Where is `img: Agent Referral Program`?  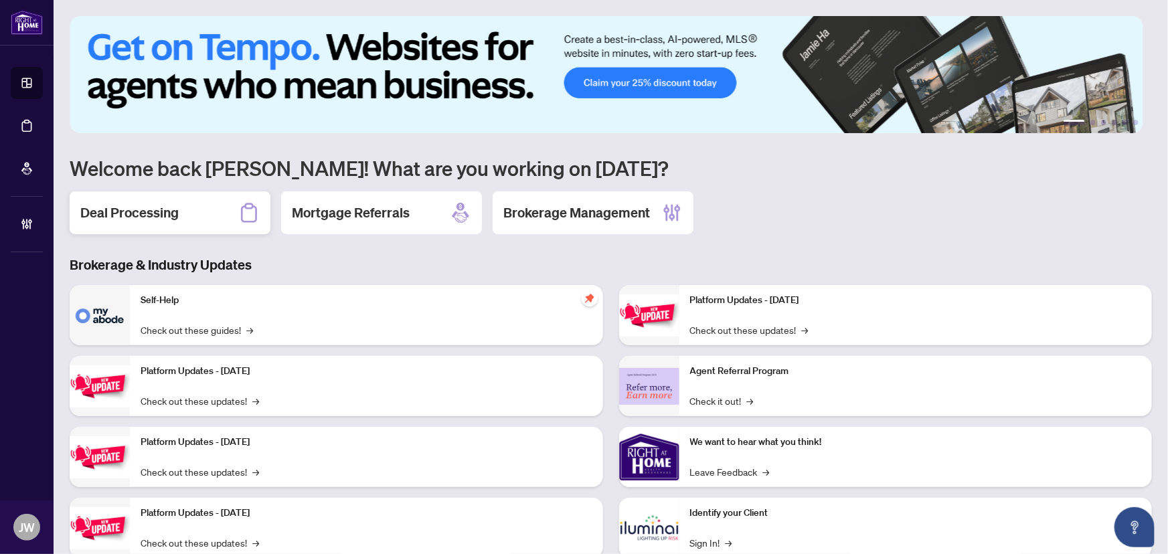
img: Agent Referral Program is located at coordinates (649, 386).